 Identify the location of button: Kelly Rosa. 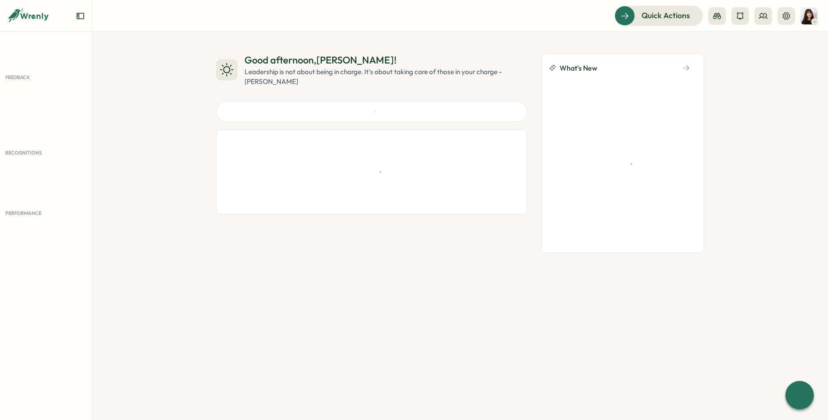
(809, 16).